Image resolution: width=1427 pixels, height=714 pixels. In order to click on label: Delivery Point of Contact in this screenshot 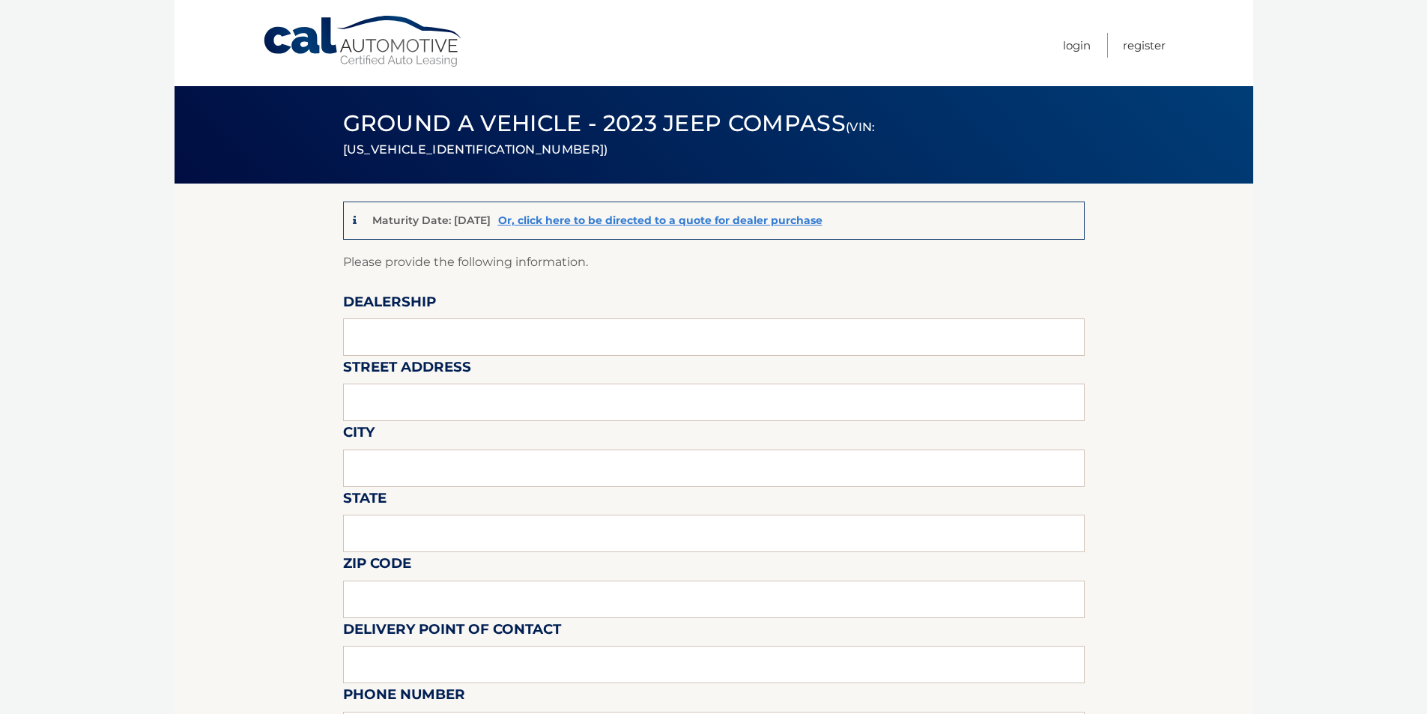, I will do `click(452, 631)`.